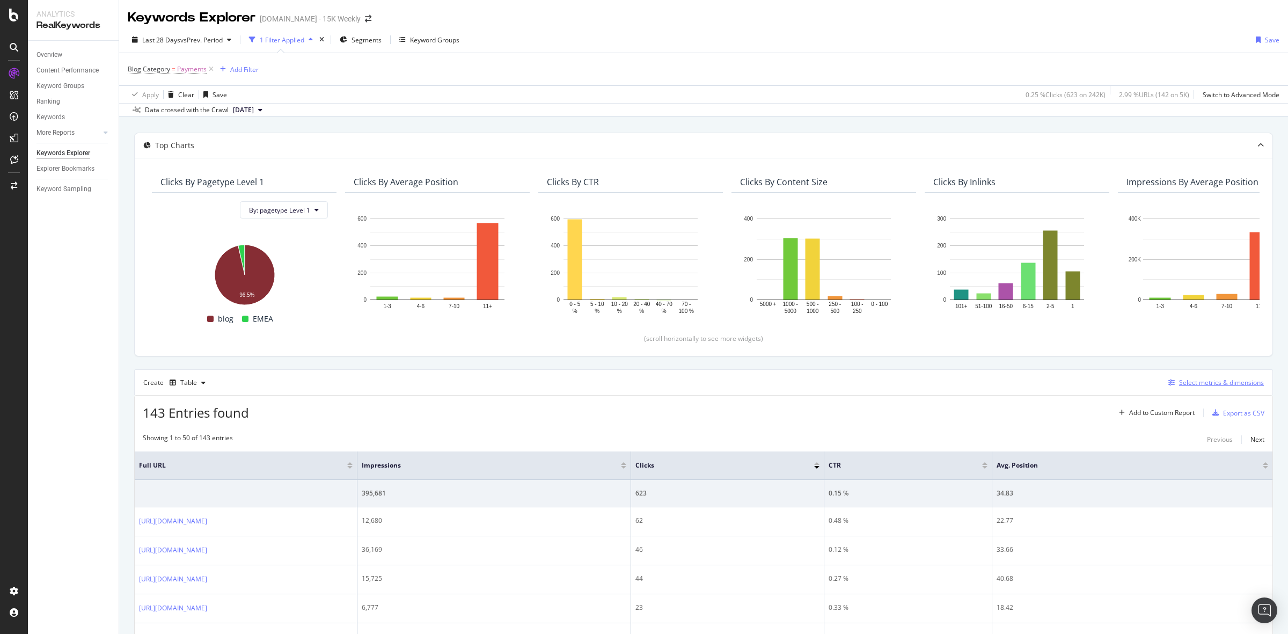  I want to click on div: Showing 1 to 50 of 143 entries, so click(188, 440).